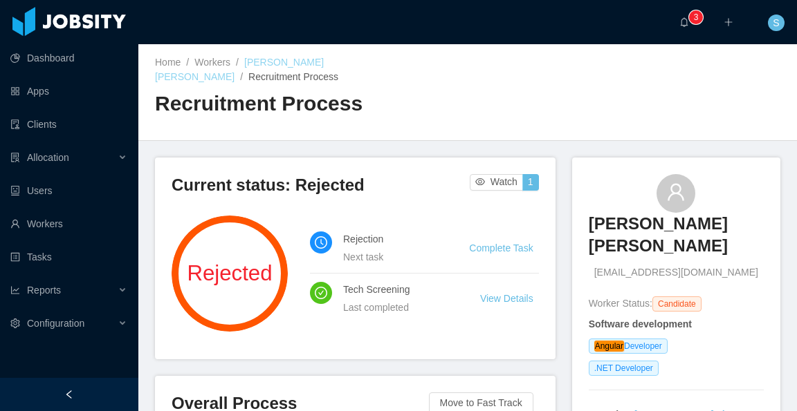  What do you see at coordinates (530, 183) in the screenshot?
I see `button: 1` at bounding box center [530, 183].